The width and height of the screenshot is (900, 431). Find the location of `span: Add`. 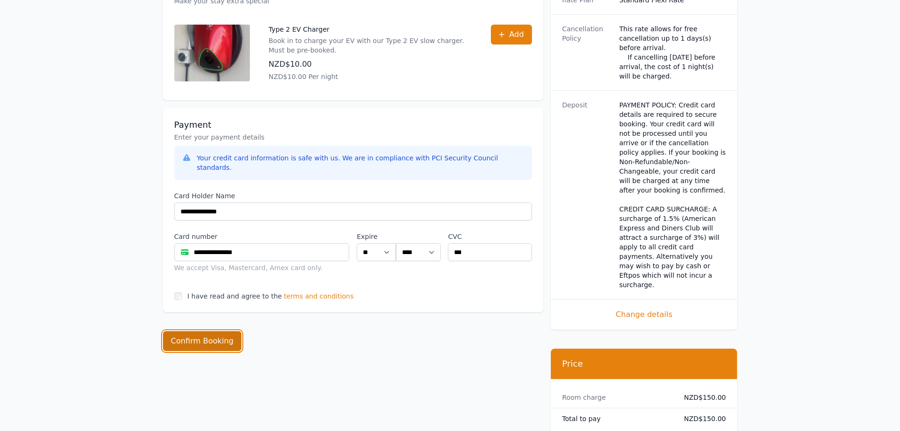

span: Add is located at coordinates (517, 35).